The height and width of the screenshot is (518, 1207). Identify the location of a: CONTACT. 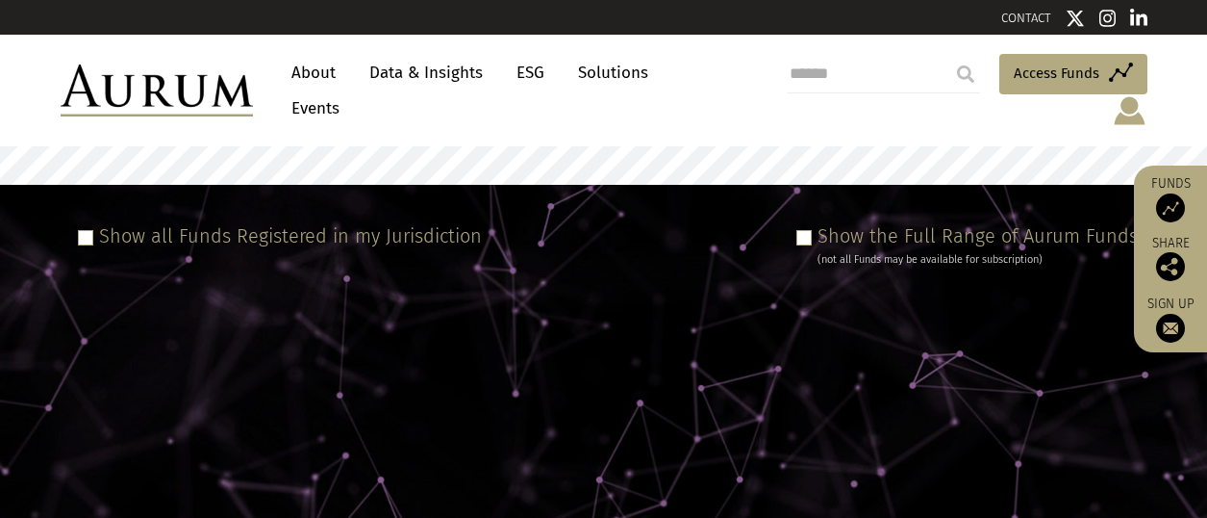
(1026, 17).